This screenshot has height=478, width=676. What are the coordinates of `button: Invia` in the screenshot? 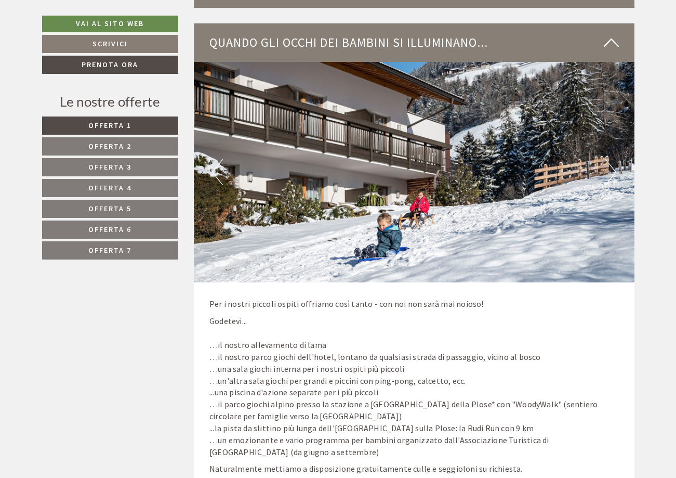 It's located at (383, 283).